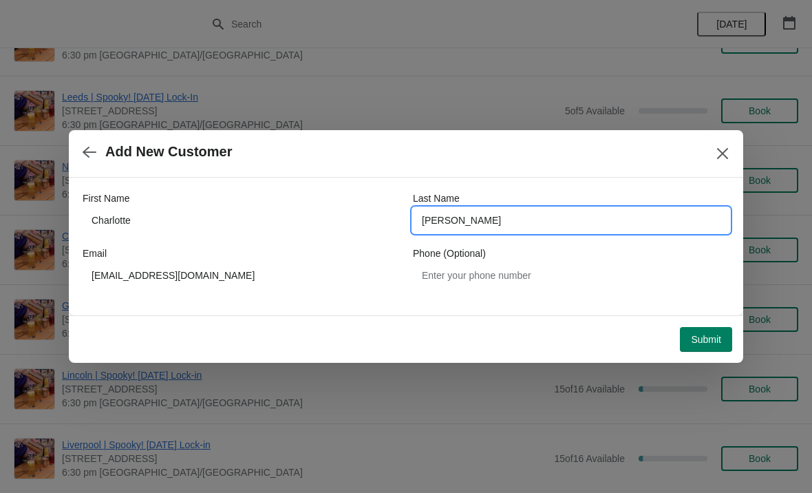 Image resolution: width=812 pixels, height=493 pixels. Describe the element at coordinates (571, 220) in the screenshot. I see `input: Smith` at that location.